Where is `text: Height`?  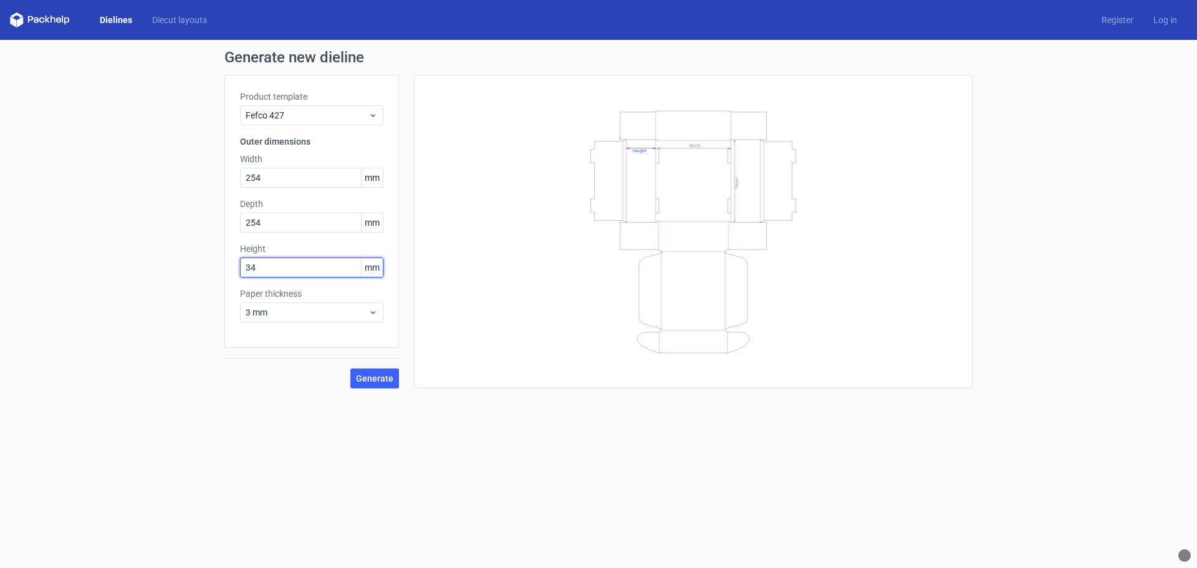
text: Height is located at coordinates (639, 150).